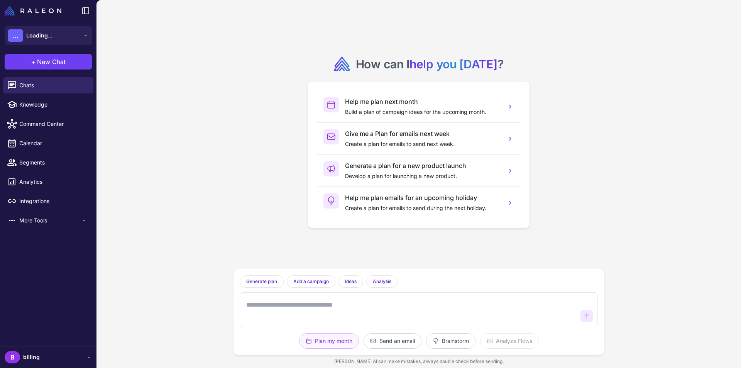  Describe the element at coordinates (382, 282) in the screenshot. I see `button: Analysis` at that location.